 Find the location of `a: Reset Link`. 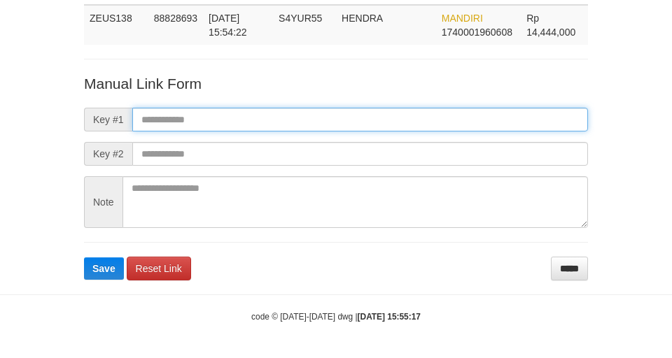

a: Reset Link is located at coordinates (159, 269).